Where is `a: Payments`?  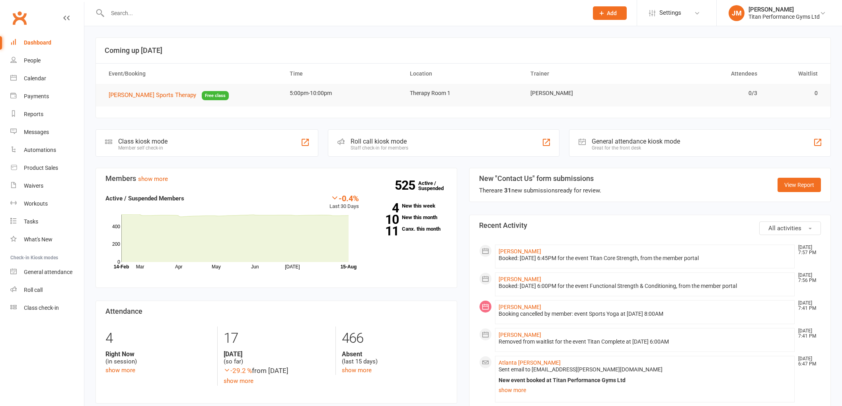 a: Payments is located at coordinates (47, 96).